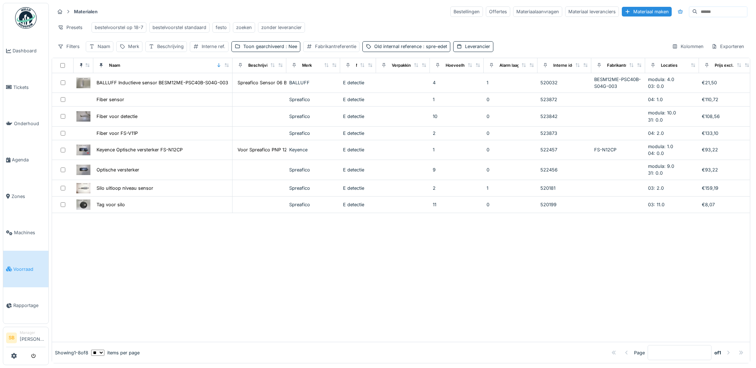 The height and width of the screenshot is (368, 756). Describe the element at coordinates (335, 46) in the screenshot. I see `div: Fabrikantreferentie` at that location.